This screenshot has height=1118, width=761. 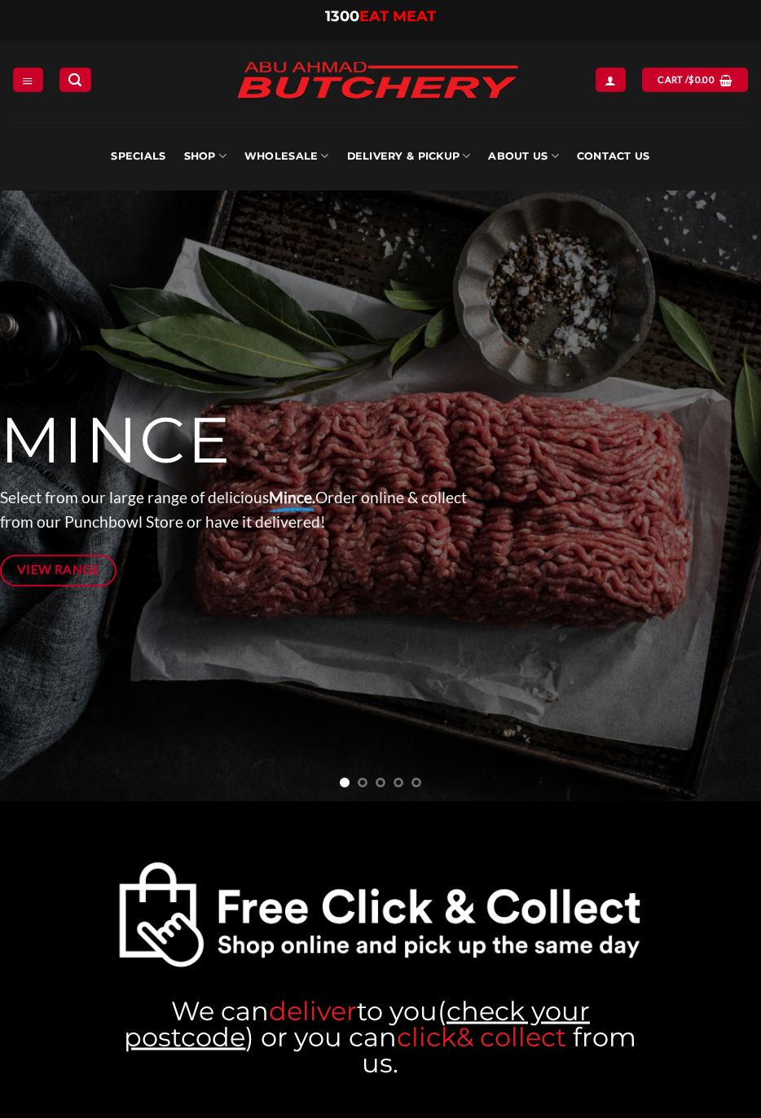 What do you see at coordinates (353, 1010) in the screenshot?
I see `a: deliverto you` at bounding box center [353, 1010].